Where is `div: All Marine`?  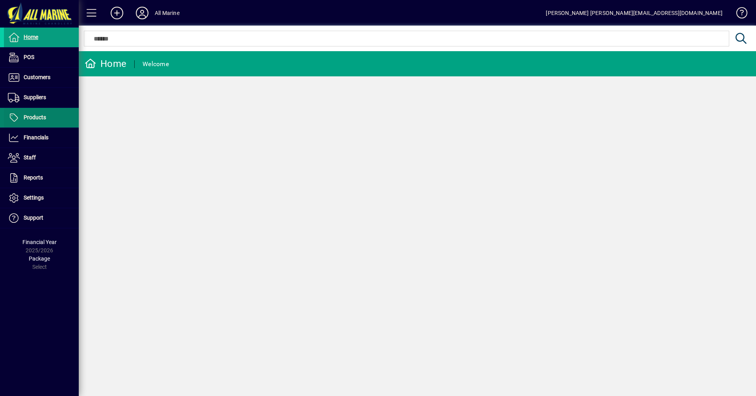
div: All Marine is located at coordinates (167, 13).